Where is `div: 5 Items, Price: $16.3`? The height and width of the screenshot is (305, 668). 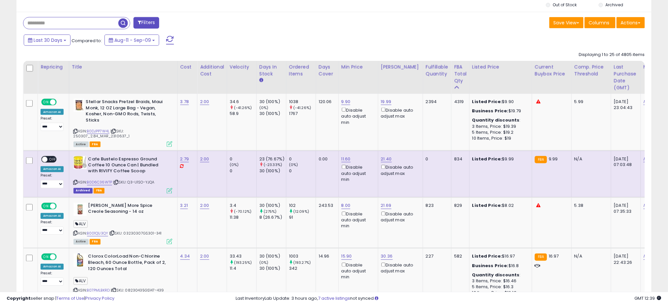 div: 5 Items, Price: $16.3 is located at coordinates (499, 287).